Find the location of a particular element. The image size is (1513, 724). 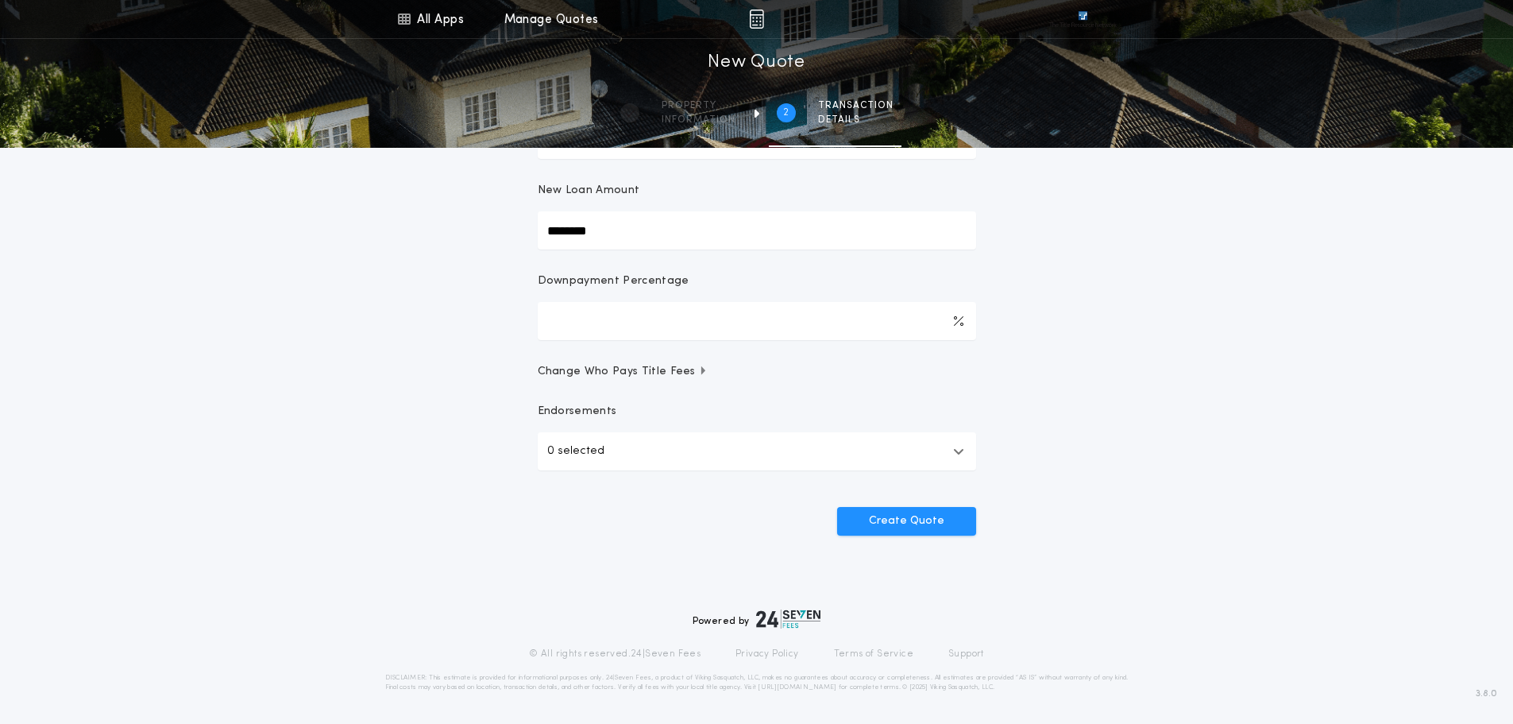

span: information is located at coordinates (698, 120).